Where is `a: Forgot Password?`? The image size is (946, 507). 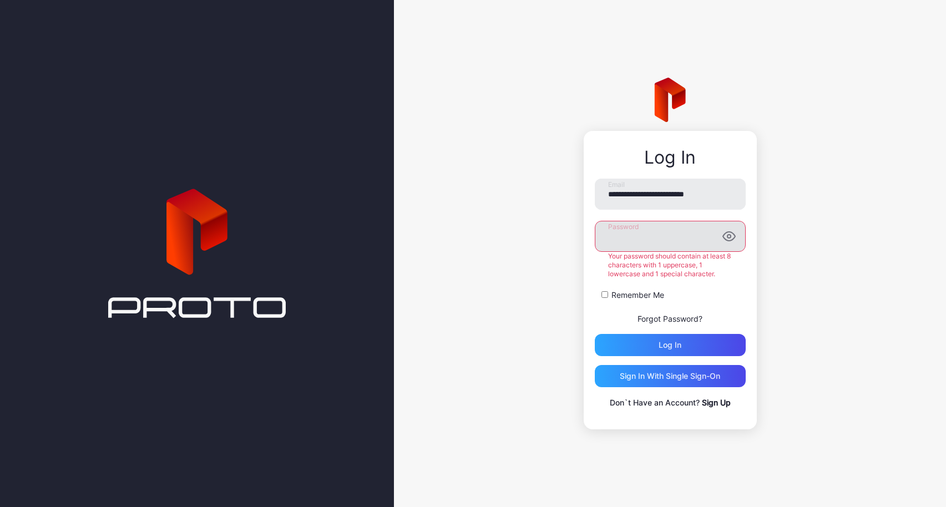
a: Forgot Password? is located at coordinates (670, 319).